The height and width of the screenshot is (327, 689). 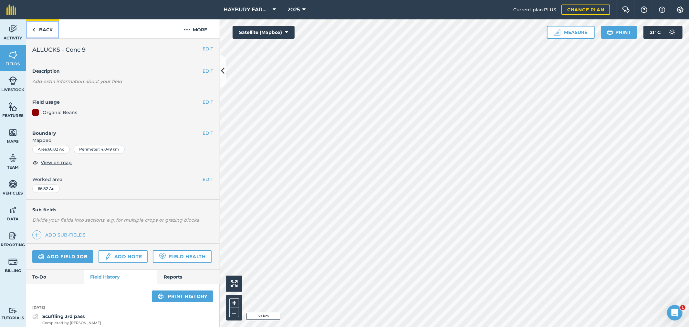 I want to click on img: svg+xml;base64,PHN2ZyB4bWxucz0iaHR0cDovL3d3dy53My5vcmcvMjAwMC9zdmciIHdpZHRoPSIyMCIgaGVpZ2h0PSIyNC..., so click(x=187, y=30).